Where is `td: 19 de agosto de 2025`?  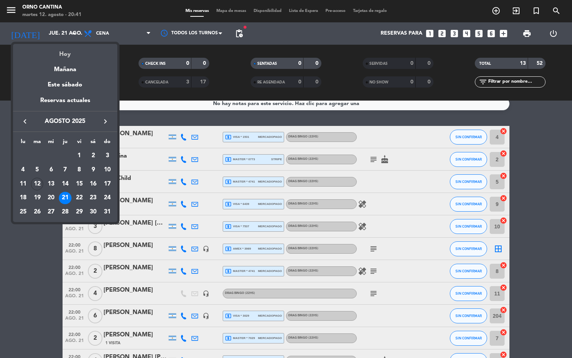
td: 19 de agosto de 2025 is located at coordinates (37, 198).